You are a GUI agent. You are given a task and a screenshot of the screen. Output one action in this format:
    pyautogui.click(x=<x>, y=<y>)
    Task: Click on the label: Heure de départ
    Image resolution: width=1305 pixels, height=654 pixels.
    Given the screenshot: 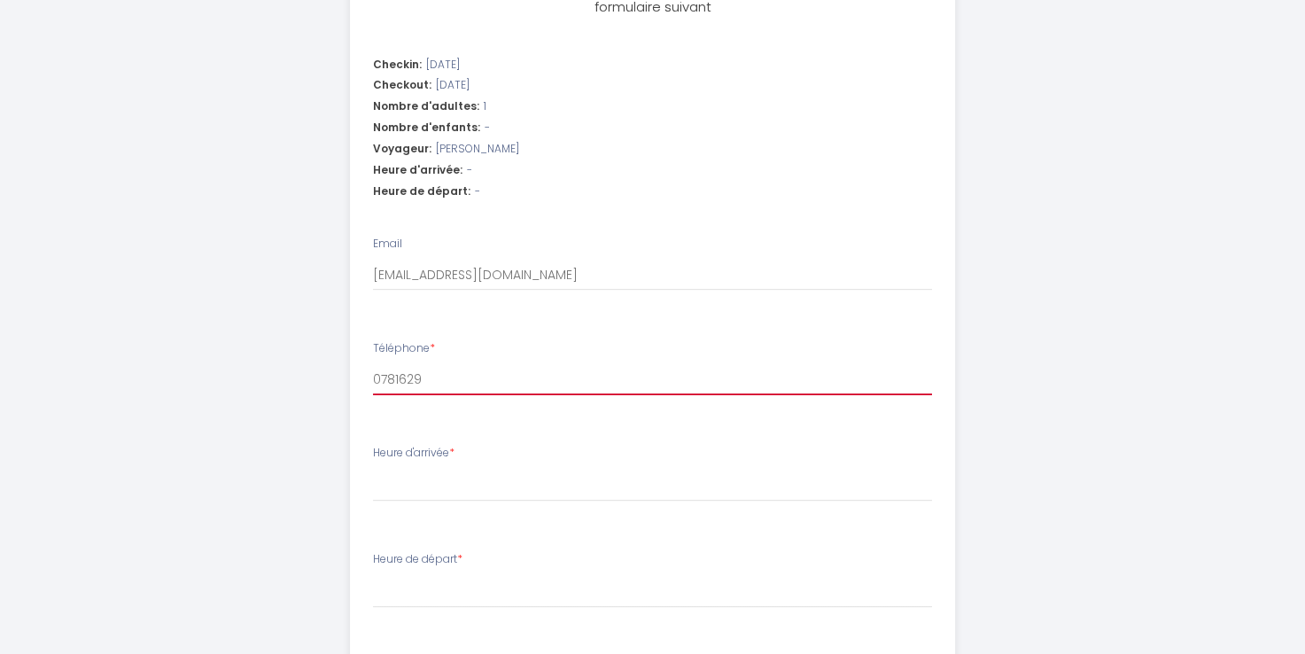 What is the action you would take?
    pyautogui.click(x=417, y=559)
    